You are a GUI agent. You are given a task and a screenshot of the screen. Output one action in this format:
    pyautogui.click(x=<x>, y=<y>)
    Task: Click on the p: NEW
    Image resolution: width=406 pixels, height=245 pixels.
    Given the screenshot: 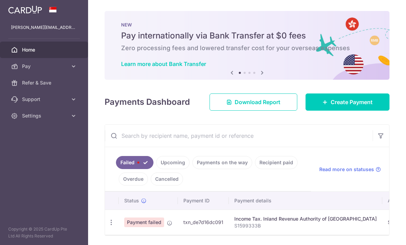 What is the action you would take?
    pyautogui.click(x=247, y=25)
    